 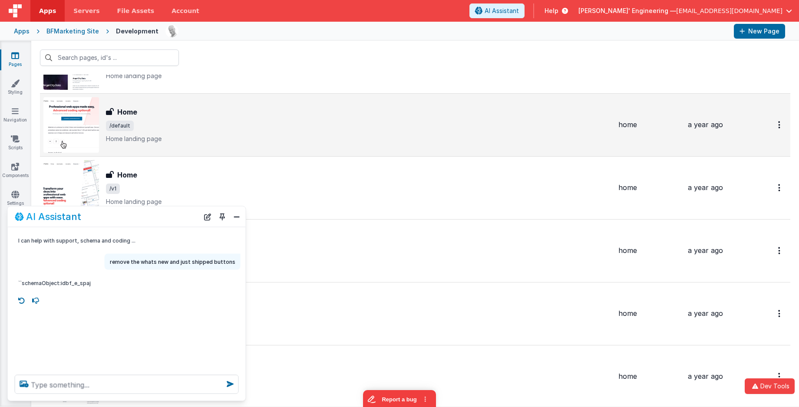 What do you see at coordinates (137, 31) in the screenshot?
I see `div: Development` at bounding box center [137, 31].